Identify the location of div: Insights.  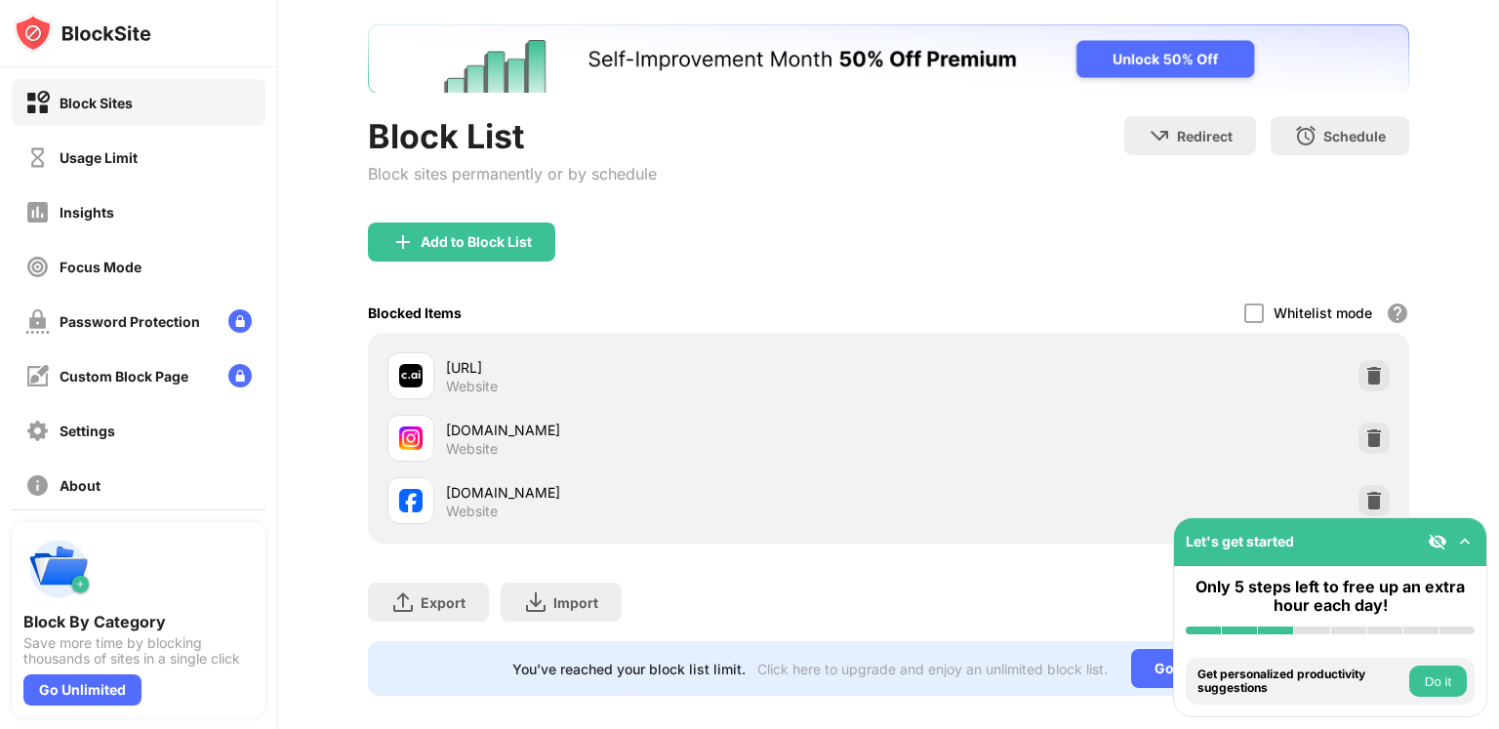
(87, 212).